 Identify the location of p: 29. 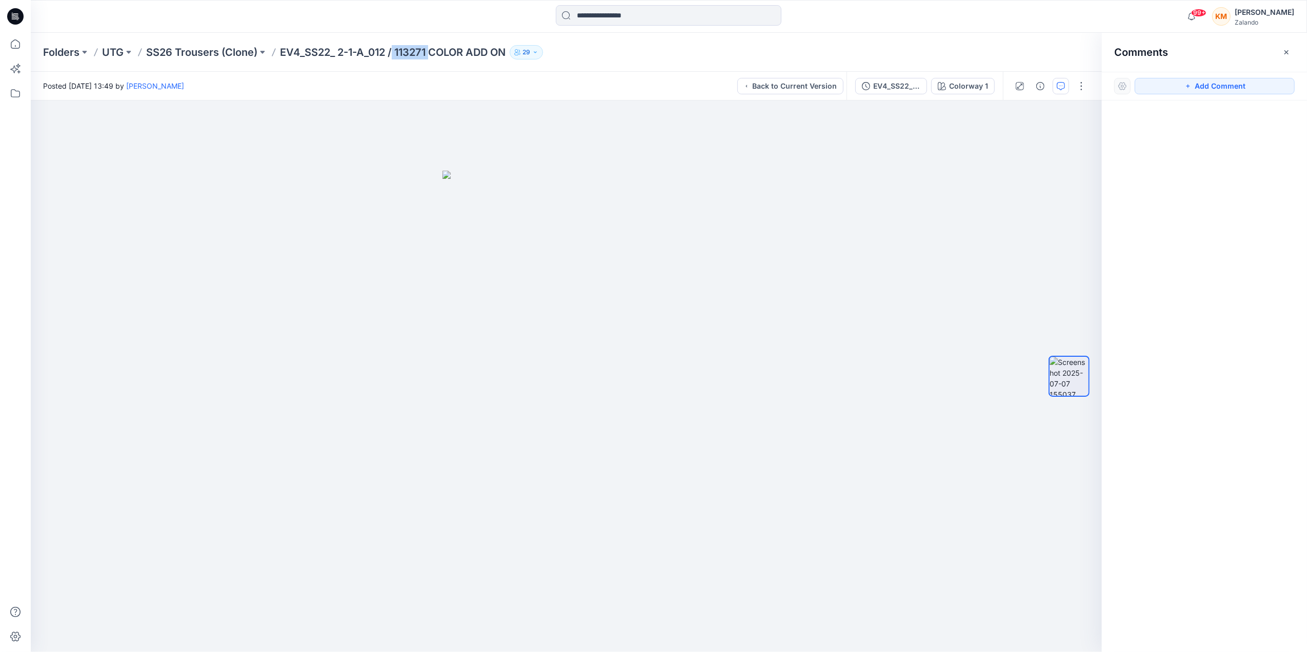
(526, 52).